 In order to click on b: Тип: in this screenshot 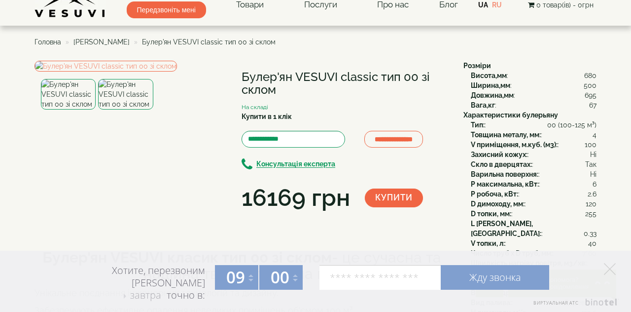, I will do `click(478, 125)`.